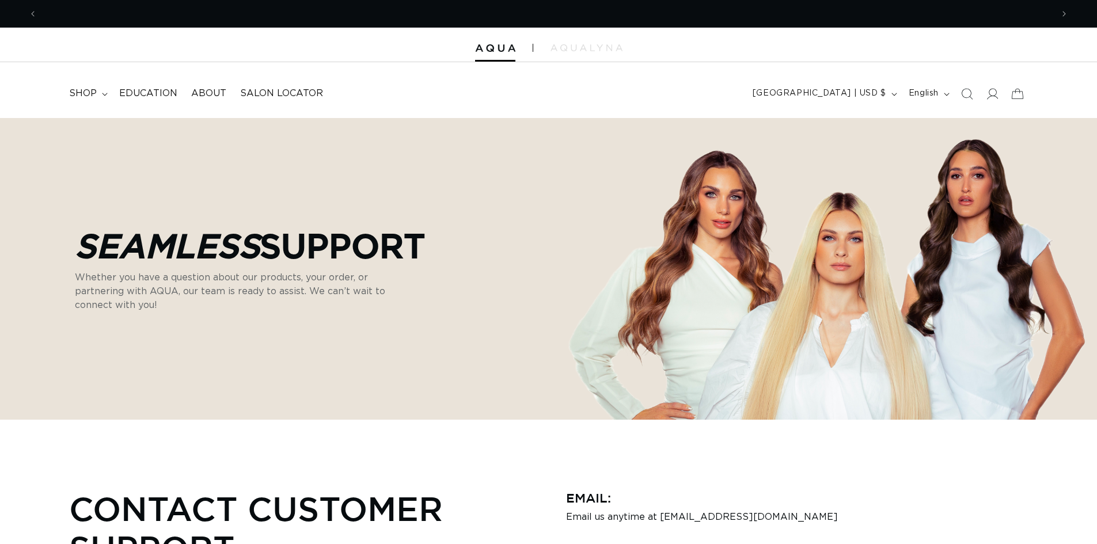  Describe the element at coordinates (924, 93) in the screenshot. I see `span: English` at that location.